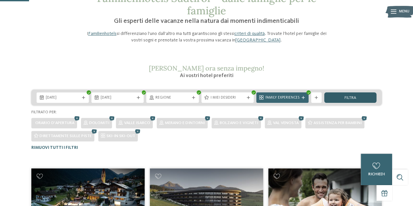  Describe the element at coordinates (283, 98) in the screenshot. I see `span: Family Experiences` at that location.